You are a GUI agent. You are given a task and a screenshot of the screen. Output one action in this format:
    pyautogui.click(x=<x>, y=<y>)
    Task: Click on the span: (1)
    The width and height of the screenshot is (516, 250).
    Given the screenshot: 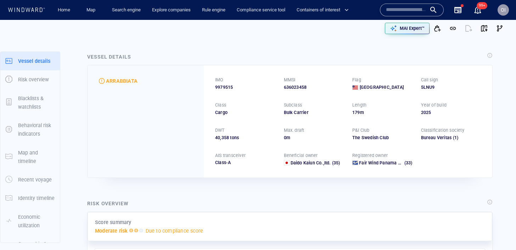 What is the action you would take?
    pyautogui.click(x=466, y=138)
    